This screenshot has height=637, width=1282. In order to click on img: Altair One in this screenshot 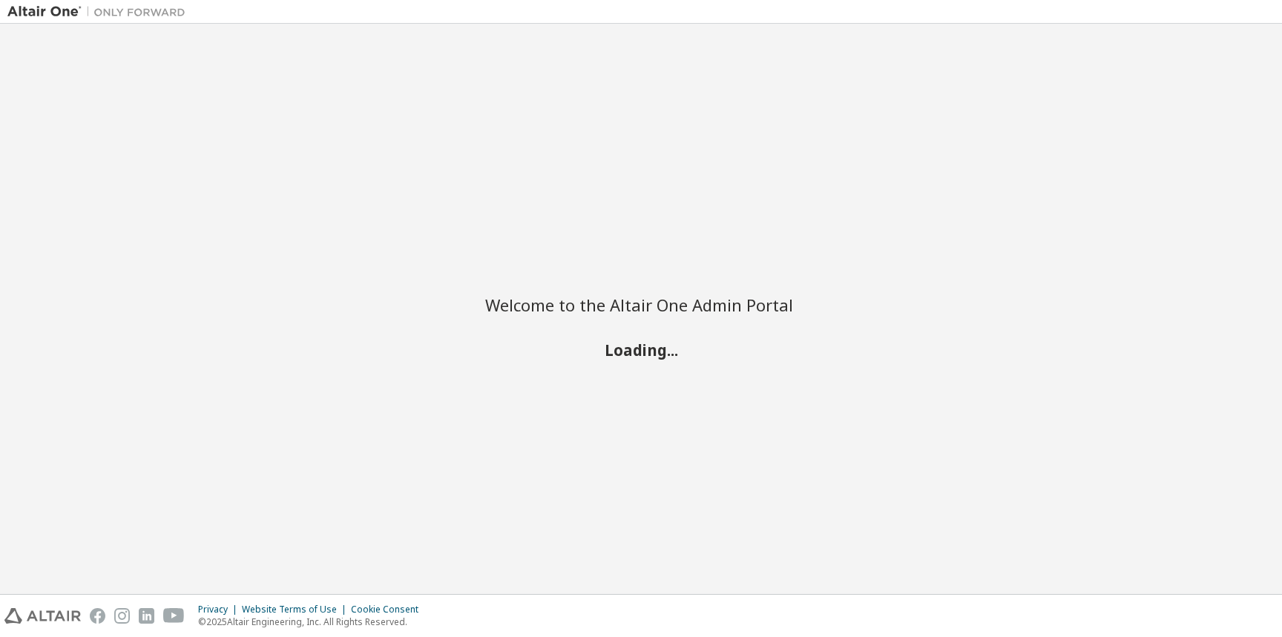, I will do `click(100, 12)`.